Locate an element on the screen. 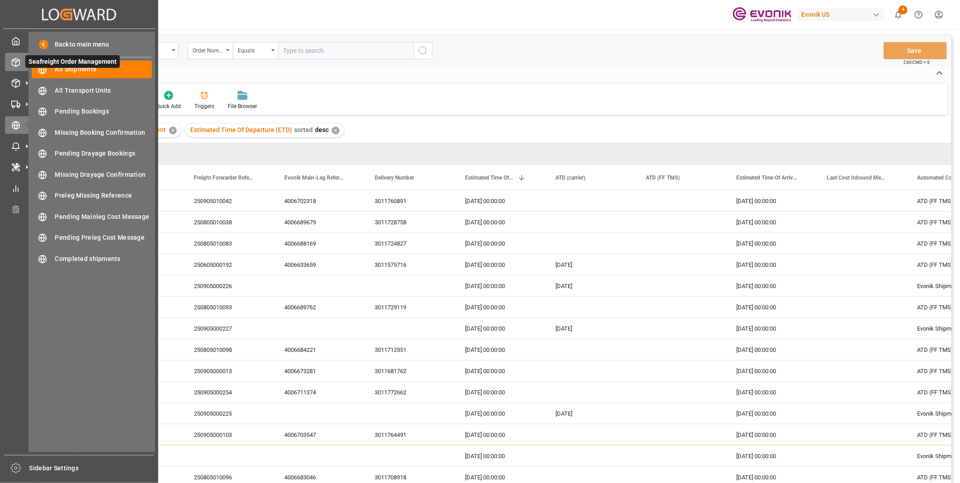 The height and width of the screenshot is (483, 960). div: 3011712351 is located at coordinates (409, 350).